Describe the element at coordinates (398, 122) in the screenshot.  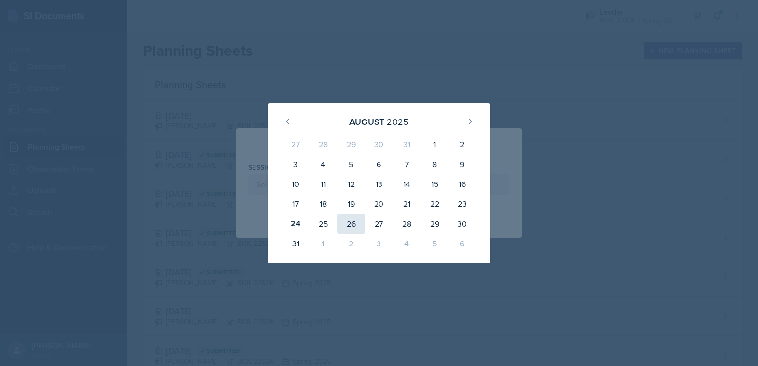
I see `div: 2025` at that location.